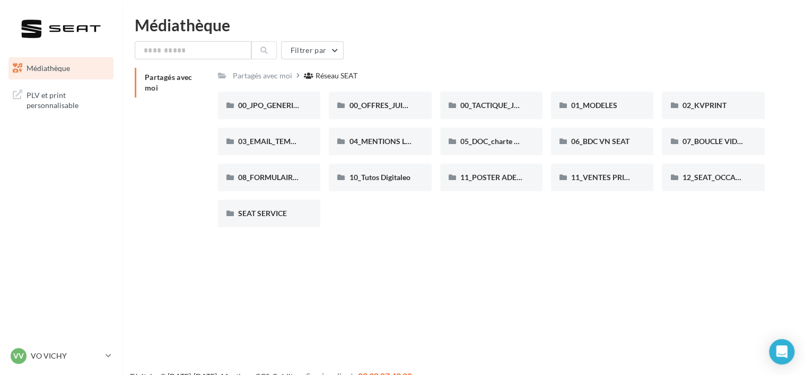 The image size is (805, 375). What do you see at coordinates (312, 50) in the screenshot?
I see `button: Filtrer par` at bounding box center [312, 50].